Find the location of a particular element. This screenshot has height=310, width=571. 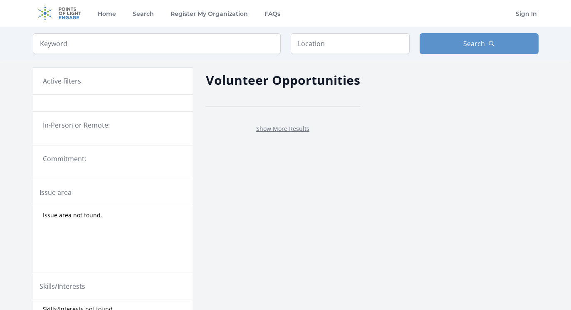

legend: Commitment: is located at coordinates (113, 159).